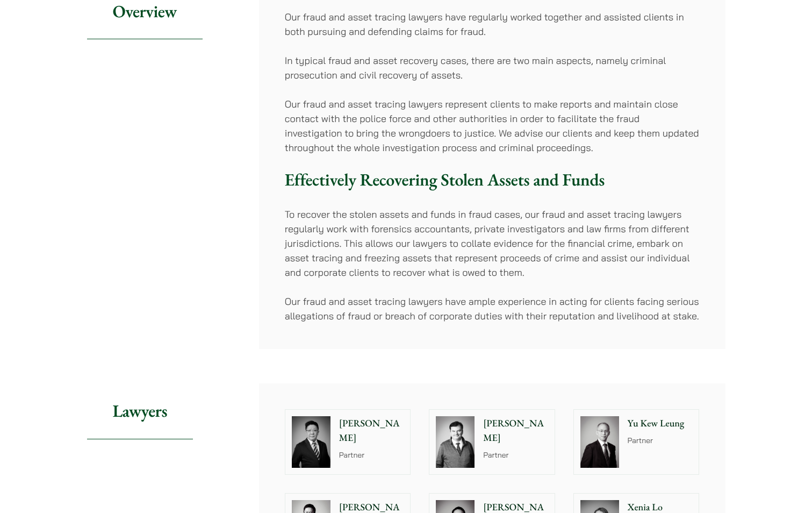 This screenshot has height=513, width=812. I want to click on p: Yu Kew Leung, so click(660, 423).